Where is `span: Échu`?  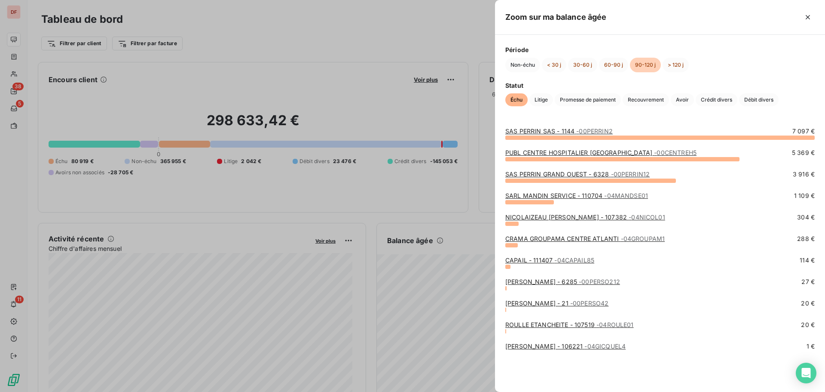
span: Échu is located at coordinates (517, 100).